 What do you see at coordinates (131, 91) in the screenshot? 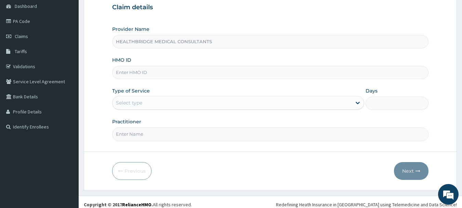
I see `label: Type of Service` at bounding box center [131, 91].